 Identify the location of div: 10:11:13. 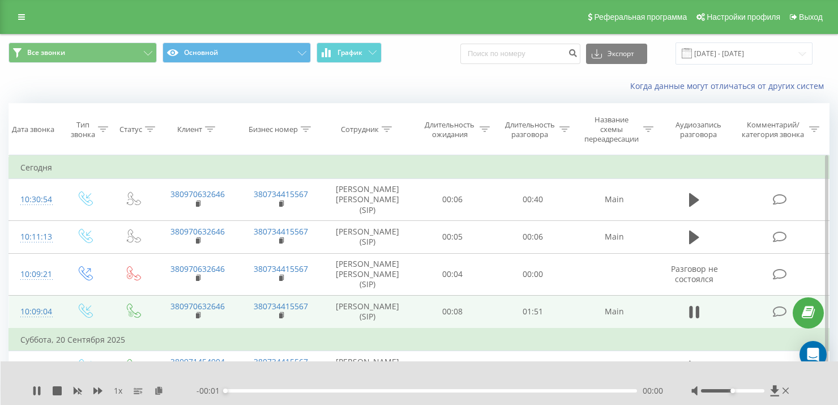
(35, 237).